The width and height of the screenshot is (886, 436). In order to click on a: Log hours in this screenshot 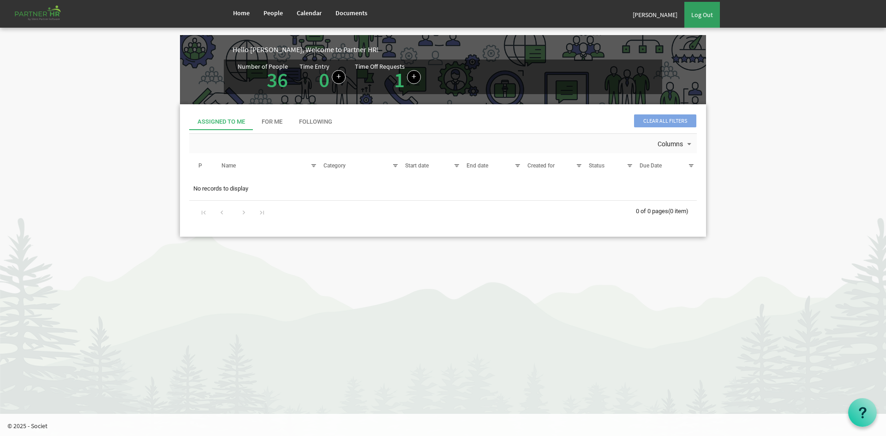, I will do `click(339, 77)`.